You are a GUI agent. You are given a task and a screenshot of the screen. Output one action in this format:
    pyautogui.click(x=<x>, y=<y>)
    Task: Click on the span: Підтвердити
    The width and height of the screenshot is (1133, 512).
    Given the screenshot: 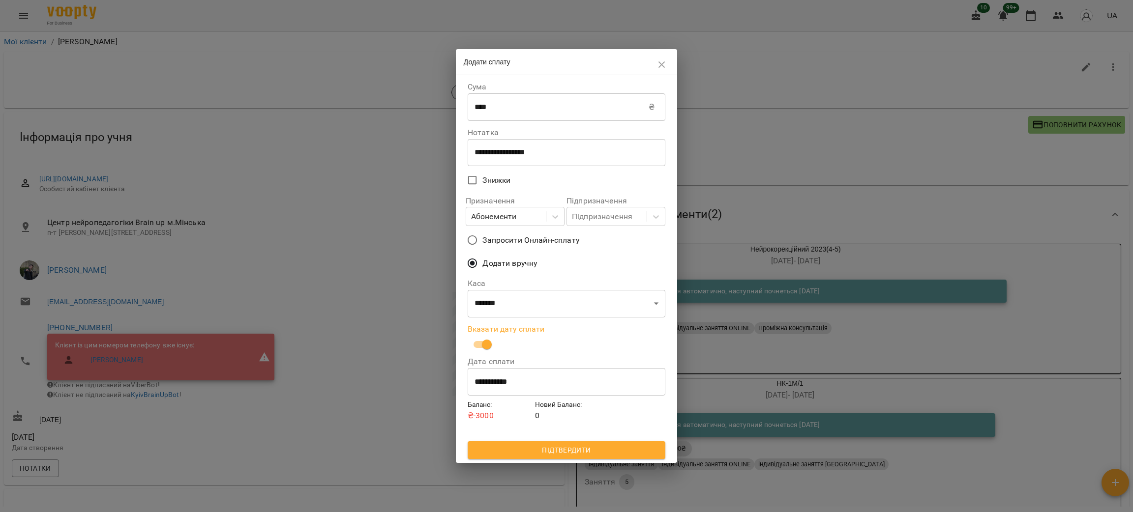 What is the action you would take?
    pyautogui.click(x=566, y=450)
    